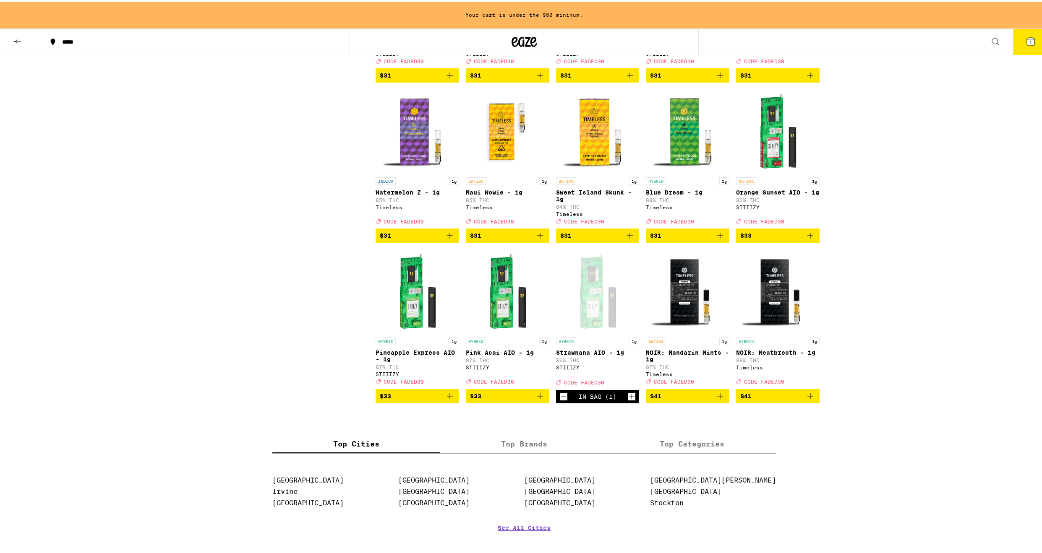  Describe the element at coordinates (687, 130) in the screenshot. I see `img: Timeless - Blue Dream - 1g` at that location.